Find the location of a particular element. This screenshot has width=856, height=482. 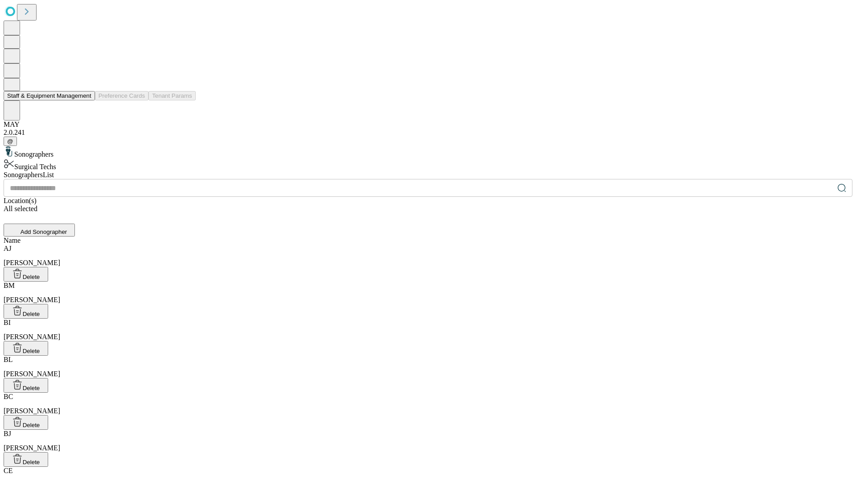

span: BC is located at coordinates (8, 396).